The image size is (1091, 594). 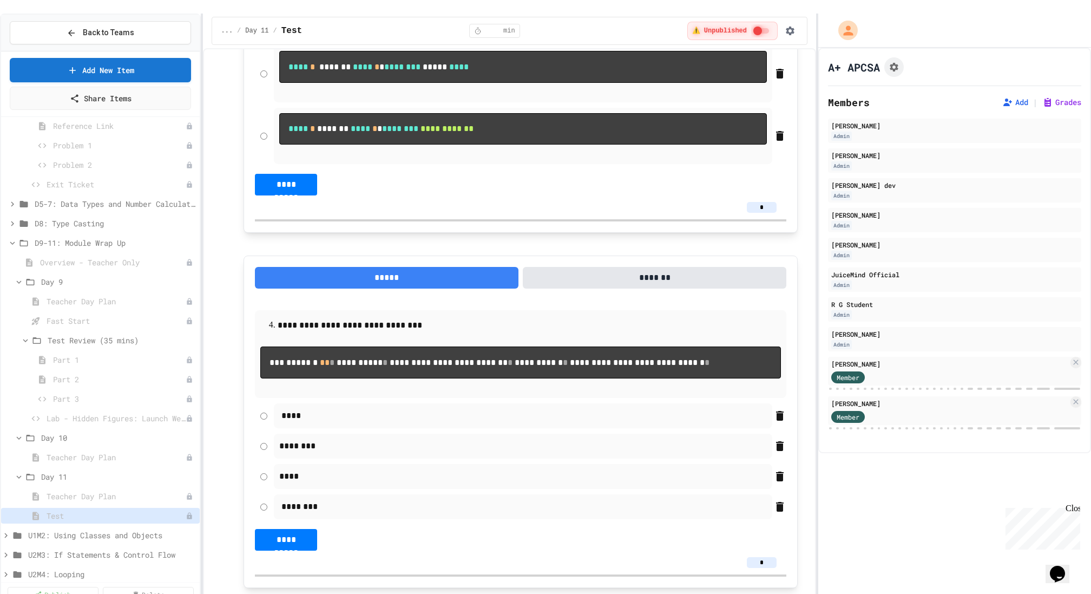 I want to click on div: Chat with us now!Close, so click(x=40, y=36).